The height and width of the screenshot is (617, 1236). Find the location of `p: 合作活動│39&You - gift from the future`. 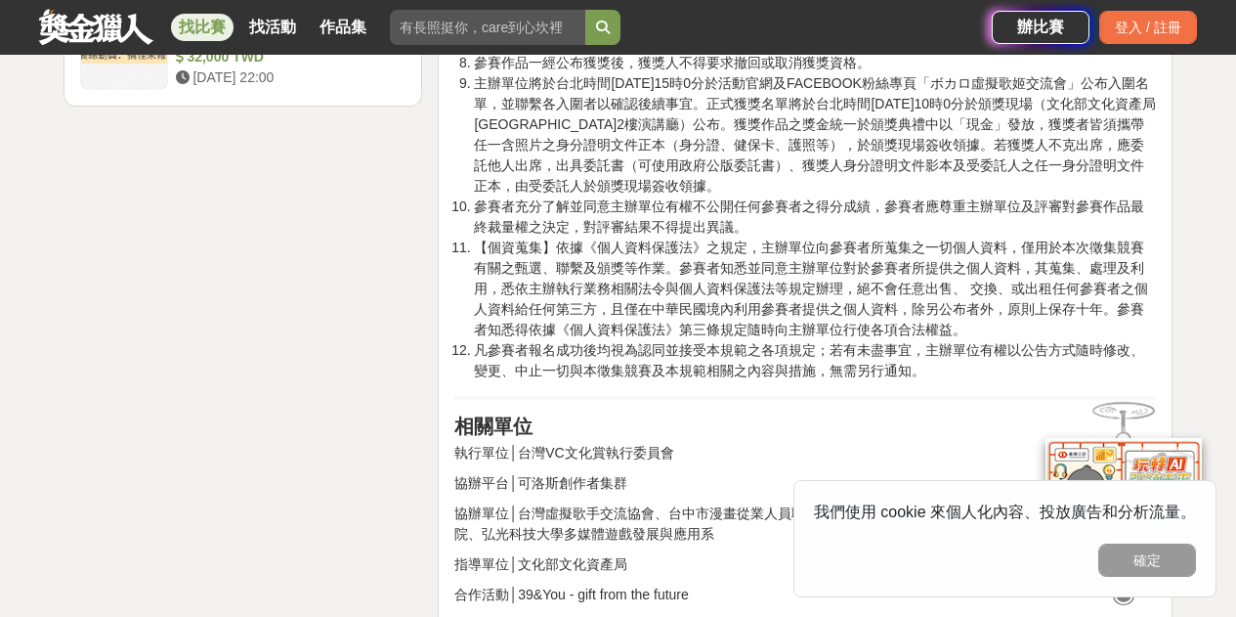

p: 合作活動│39&You - gift from the future is located at coordinates (805, 594).